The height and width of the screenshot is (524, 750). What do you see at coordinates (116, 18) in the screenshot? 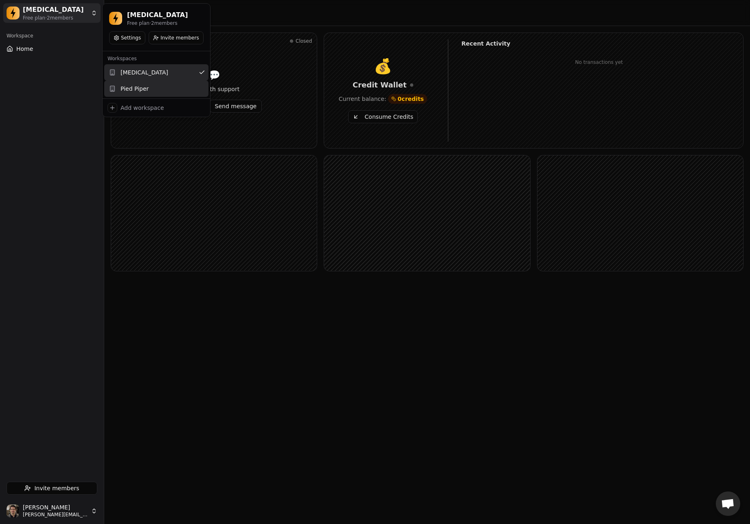
I see `img: Dopamine` at bounding box center [116, 18].